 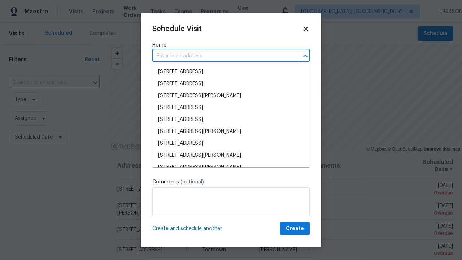 What do you see at coordinates (306, 29) in the screenshot?
I see `span: Close` at bounding box center [306, 29].